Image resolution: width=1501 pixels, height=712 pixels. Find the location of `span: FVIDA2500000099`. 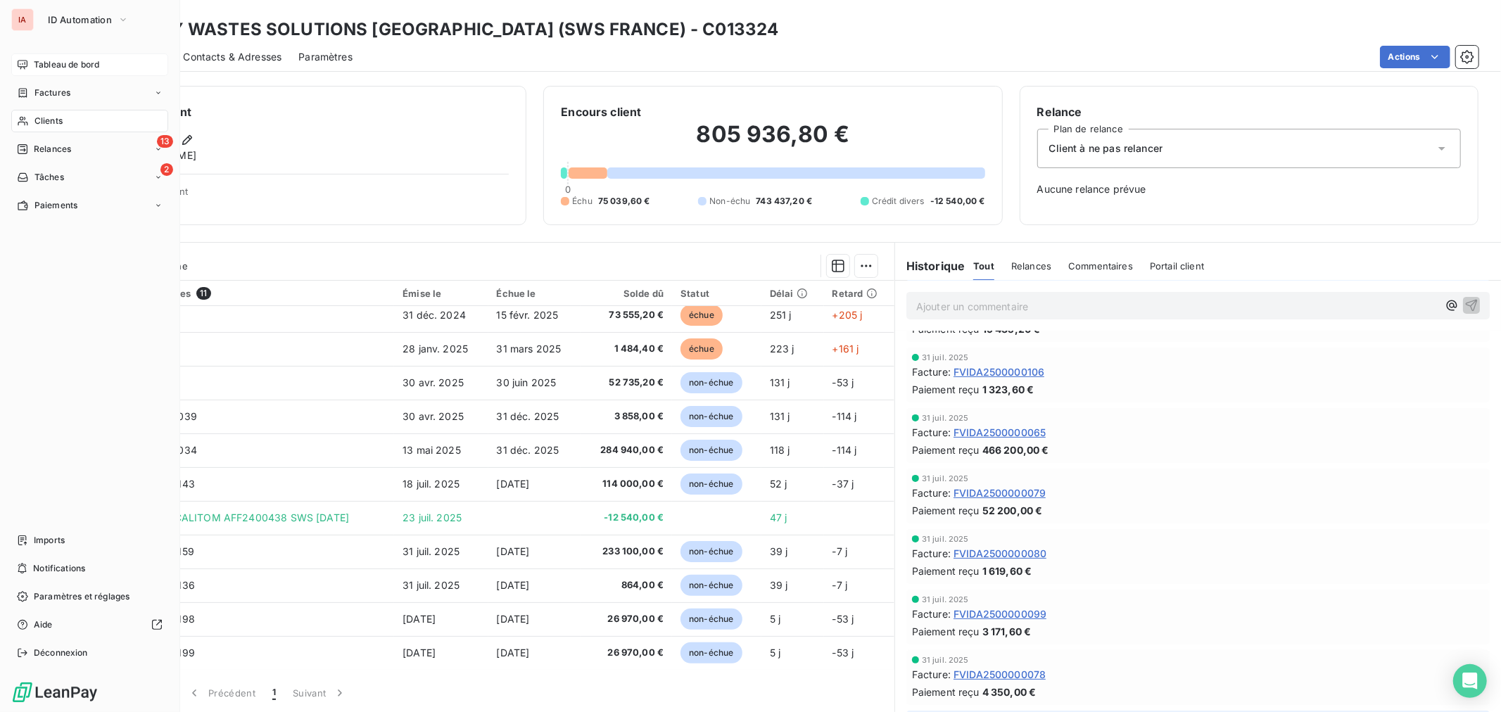

span: FVIDA2500000099 is located at coordinates (1000, 614).